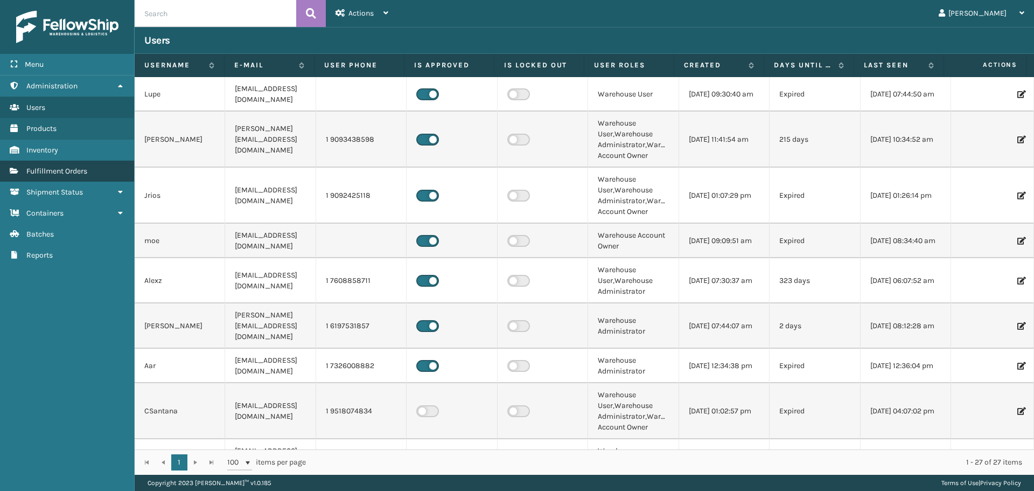 This screenshot has width=1034, height=491. Describe the element at coordinates (629, 65) in the screenshot. I see `label: User Roles` at that location.